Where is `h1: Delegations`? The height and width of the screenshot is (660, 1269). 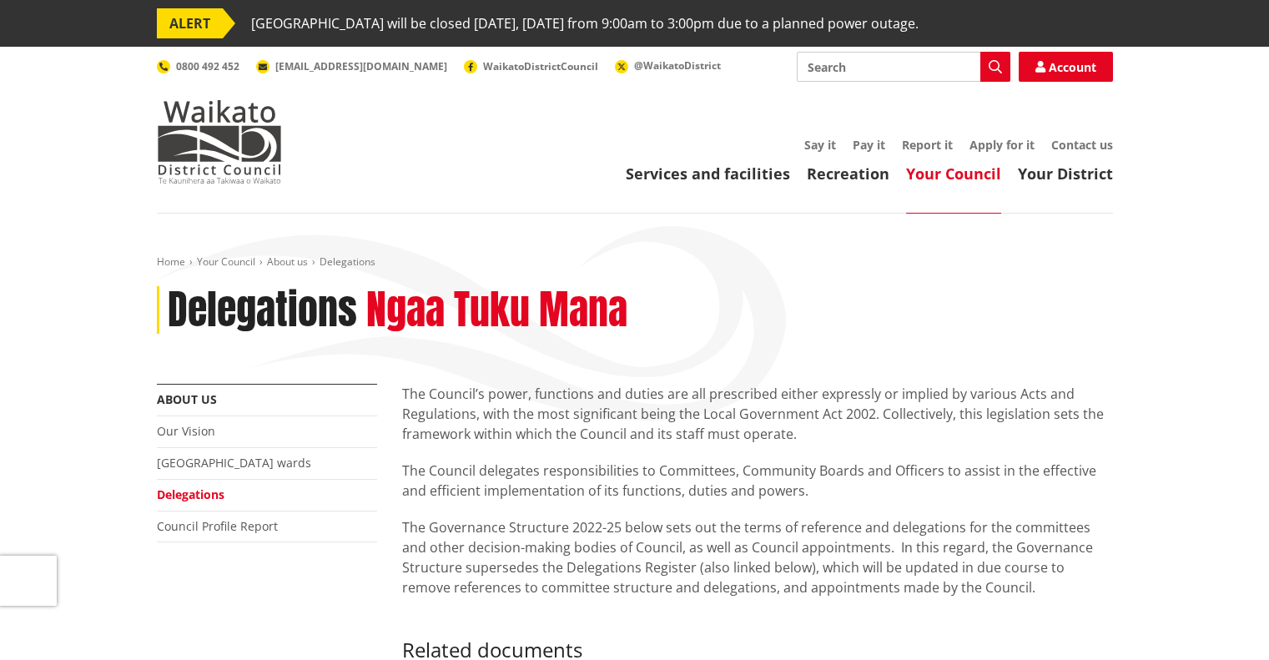
h1: Delegations is located at coordinates (262, 310).